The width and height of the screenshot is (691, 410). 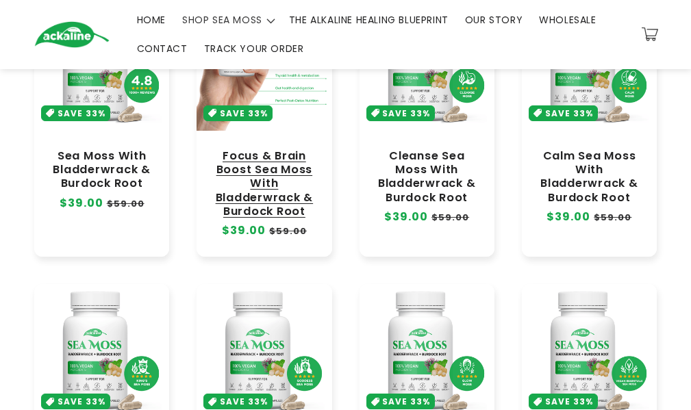 I want to click on a: Calm Sea Moss With Bladderwrack & Burdock Root, so click(x=589, y=177).